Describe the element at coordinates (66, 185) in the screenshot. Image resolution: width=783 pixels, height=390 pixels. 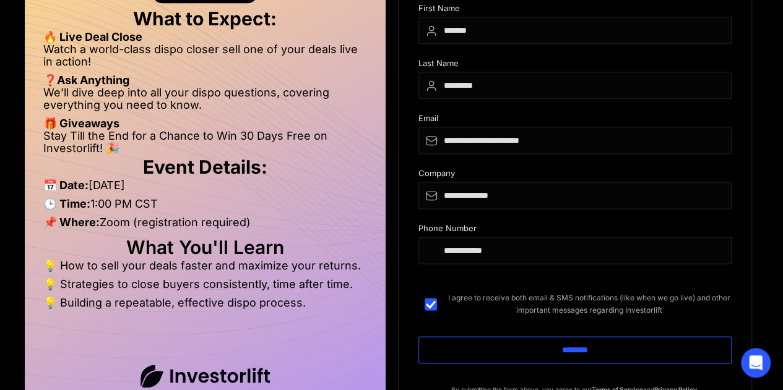
I see `strong: 📅 Date:` at that location.